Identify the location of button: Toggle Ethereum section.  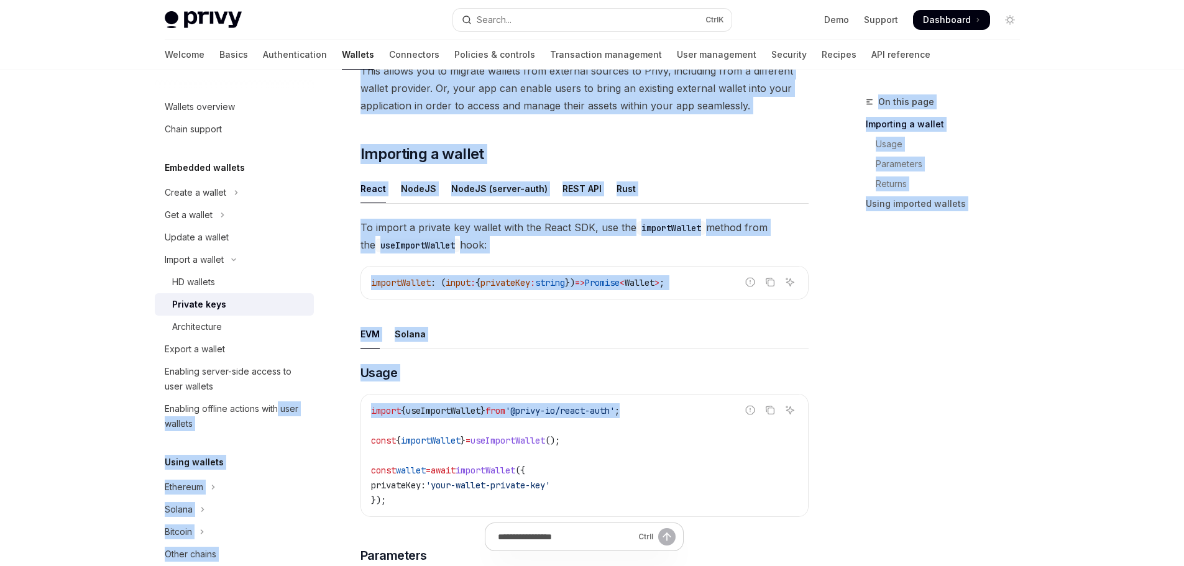
(234, 487).